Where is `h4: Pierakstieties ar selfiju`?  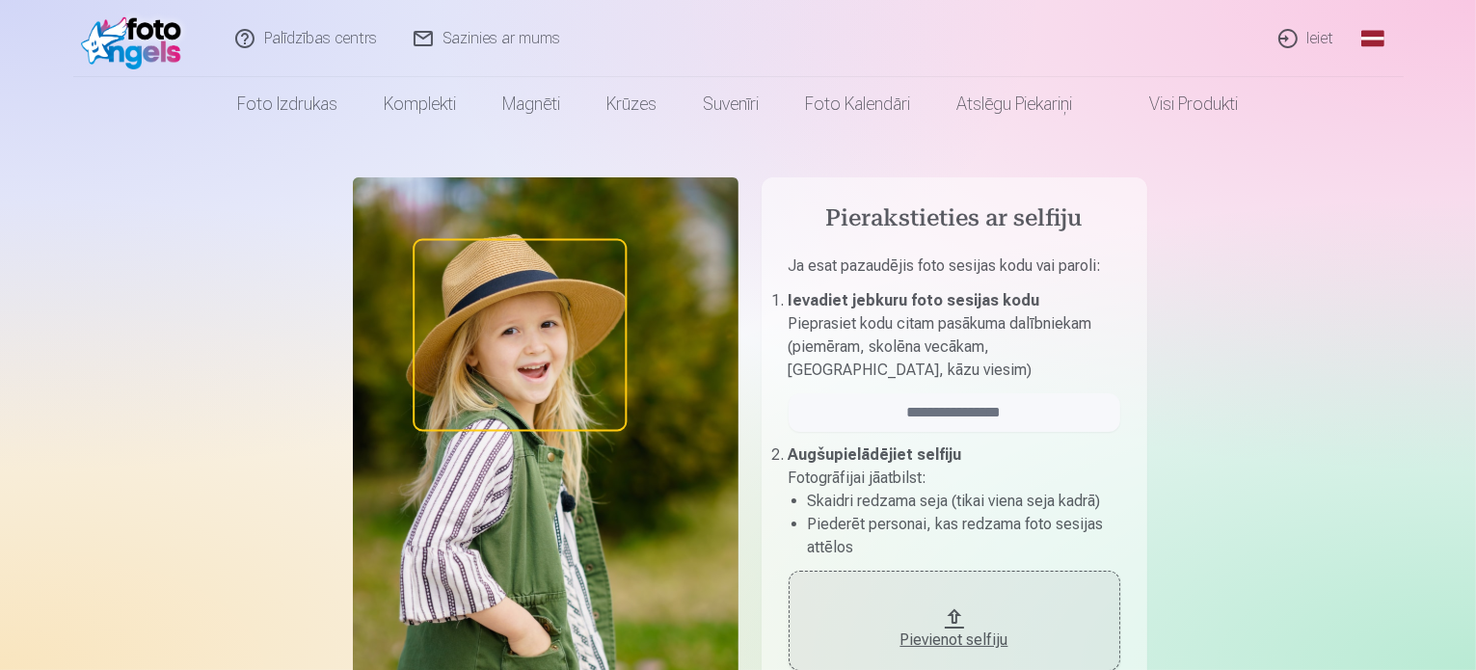
h4: Pierakstieties ar selfiju is located at coordinates (955, 220).